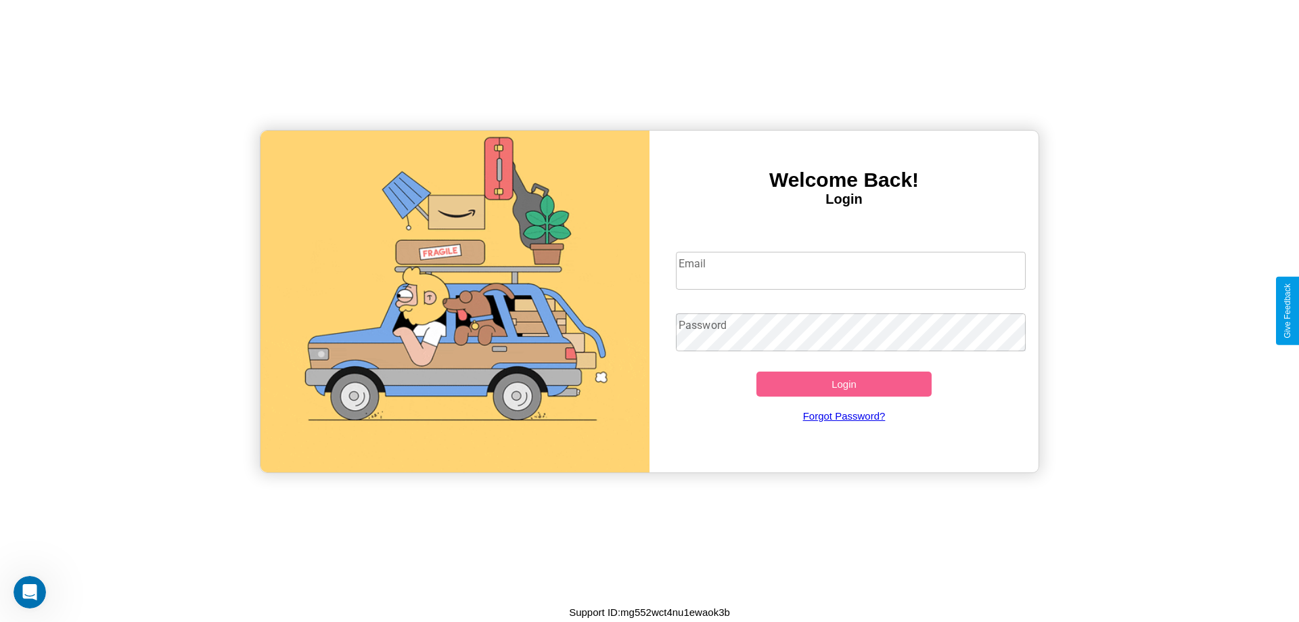 This screenshot has height=622, width=1299. What do you see at coordinates (843, 199) in the screenshot?
I see `h4: Login` at bounding box center [843, 199].